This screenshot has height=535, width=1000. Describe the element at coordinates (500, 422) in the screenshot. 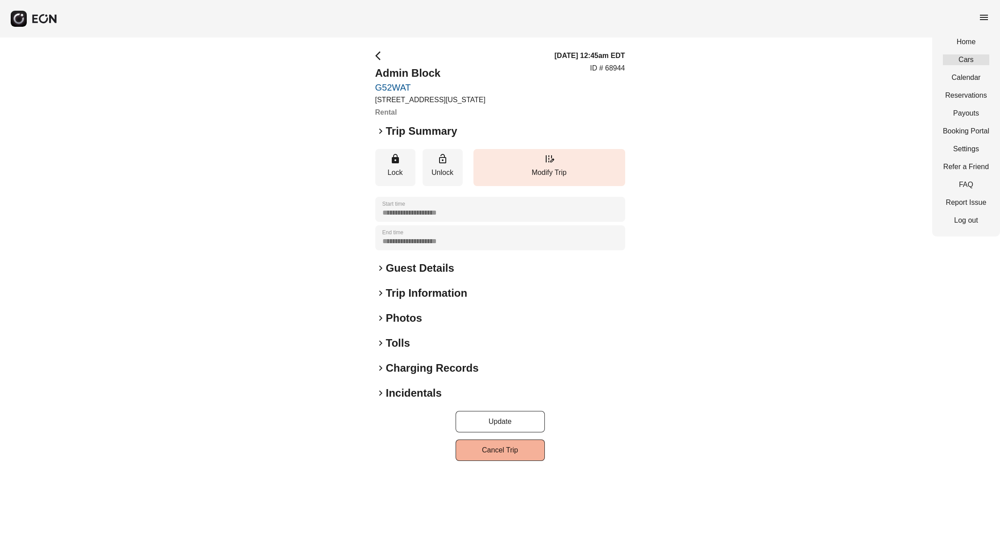

I see `button: Update` at that location.